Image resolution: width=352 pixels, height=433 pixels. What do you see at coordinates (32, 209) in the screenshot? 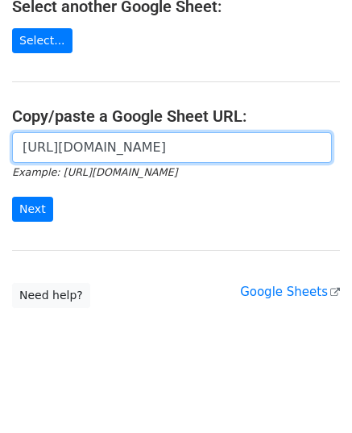
I see `input: Next` at bounding box center [32, 209].